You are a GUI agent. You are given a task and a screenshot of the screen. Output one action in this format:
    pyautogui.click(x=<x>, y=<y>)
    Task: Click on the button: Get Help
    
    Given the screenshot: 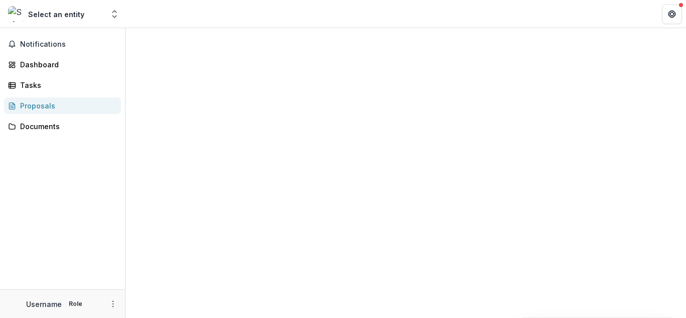 What is the action you would take?
    pyautogui.click(x=672, y=14)
    